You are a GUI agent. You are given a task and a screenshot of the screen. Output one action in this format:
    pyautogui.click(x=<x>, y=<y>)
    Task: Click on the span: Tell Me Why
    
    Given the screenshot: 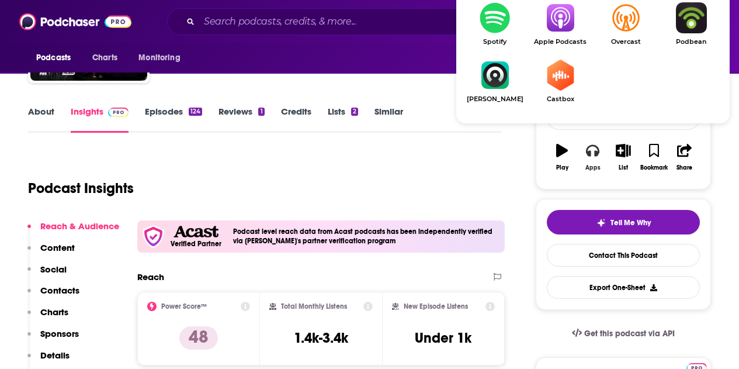 What is the action you would take?
    pyautogui.click(x=631, y=223)
    